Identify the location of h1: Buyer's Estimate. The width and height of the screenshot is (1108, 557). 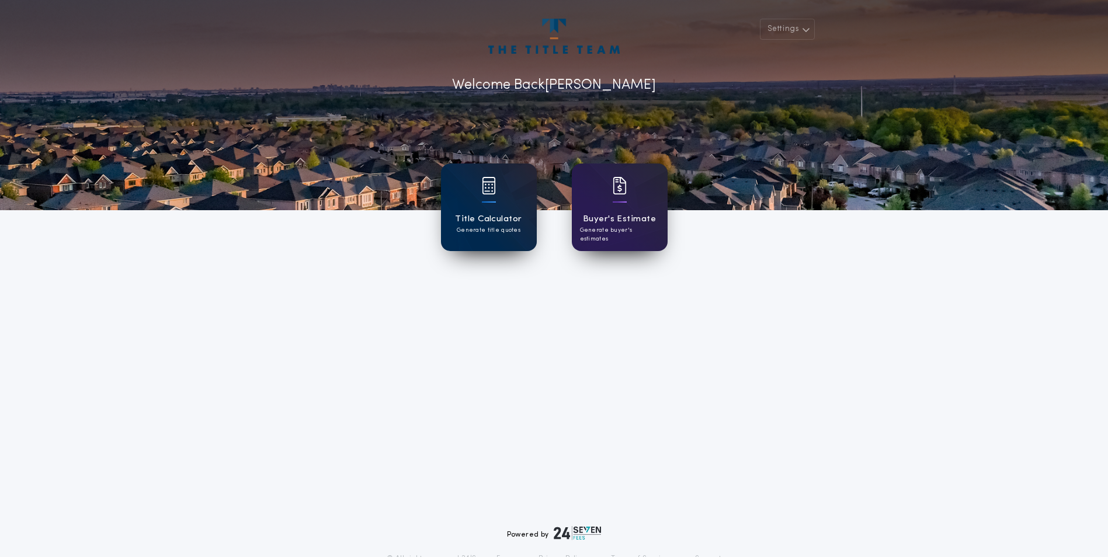
(619, 219).